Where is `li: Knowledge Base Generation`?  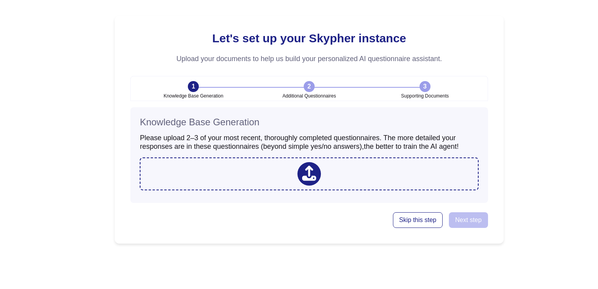
li: Knowledge Base Generation is located at coordinates (193, 90).